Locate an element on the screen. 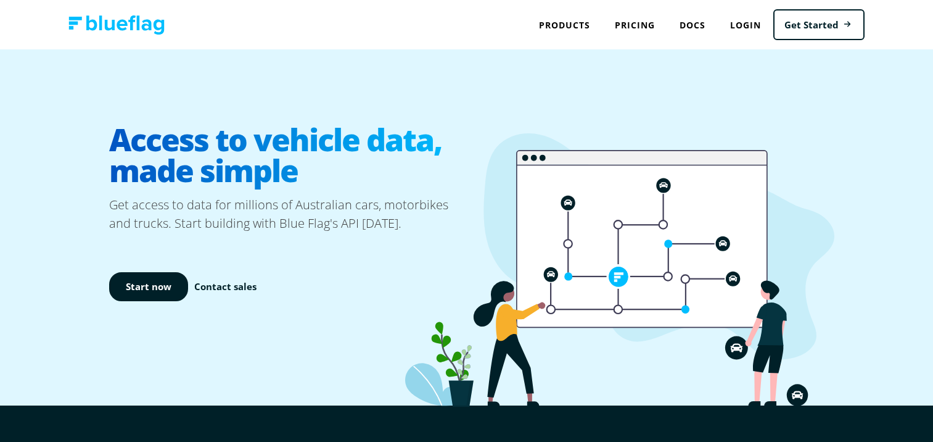 This screenshot has height=442, width=933. a: Docs is located at coordinates (693, 25).